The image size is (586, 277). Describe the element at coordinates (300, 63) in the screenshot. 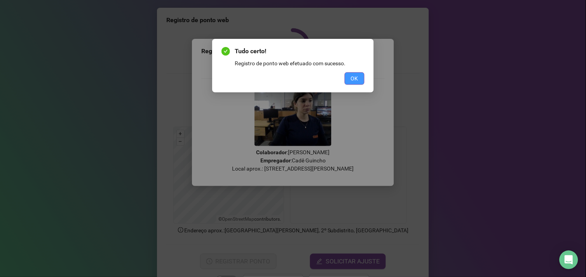

I see `div: Registro de ponto web efetuado com sucesso.` at that location.